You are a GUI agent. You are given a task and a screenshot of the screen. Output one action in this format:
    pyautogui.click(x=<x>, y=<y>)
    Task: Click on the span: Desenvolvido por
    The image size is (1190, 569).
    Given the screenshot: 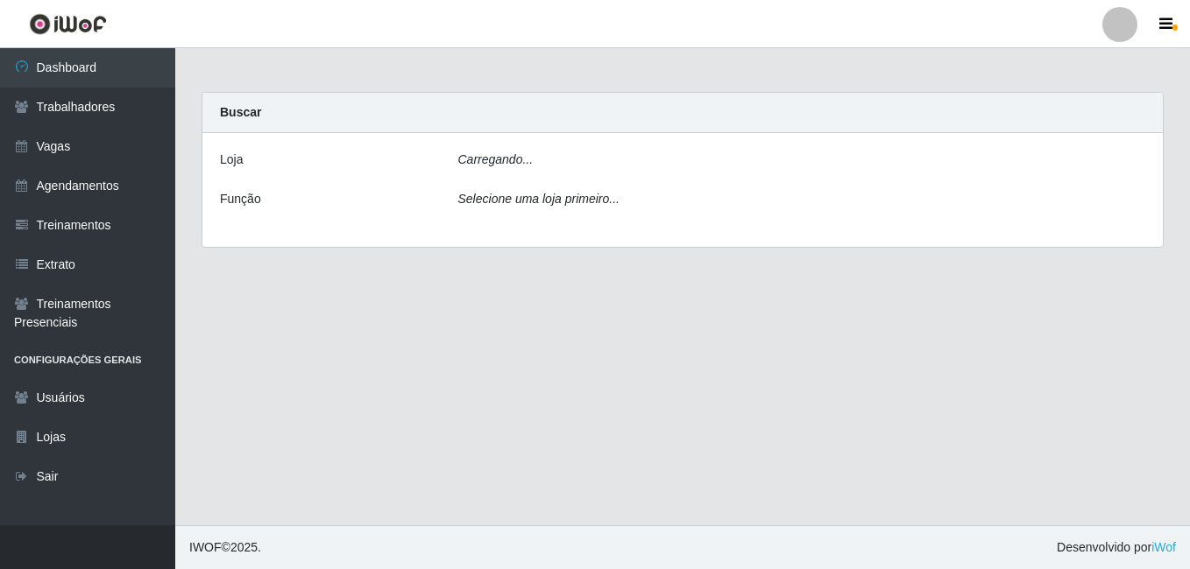 What is the action you would take?
    pyautogui.click(x=1116, y=548)
    